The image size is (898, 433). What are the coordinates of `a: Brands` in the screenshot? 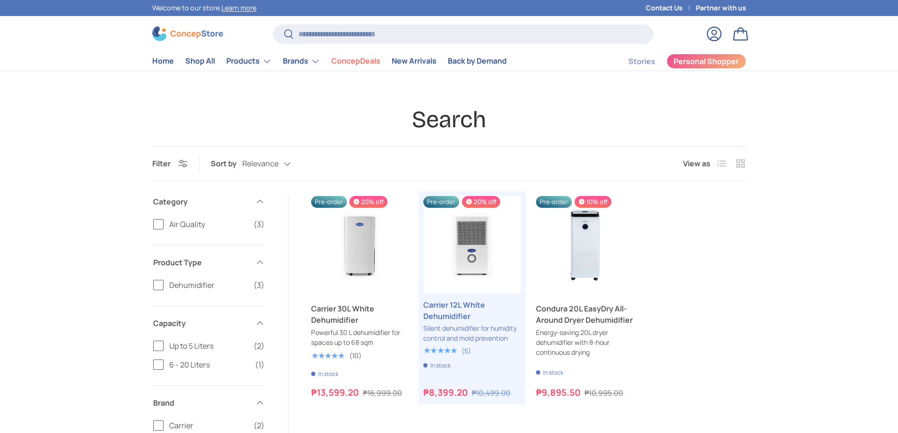 It's located at (301, 61).